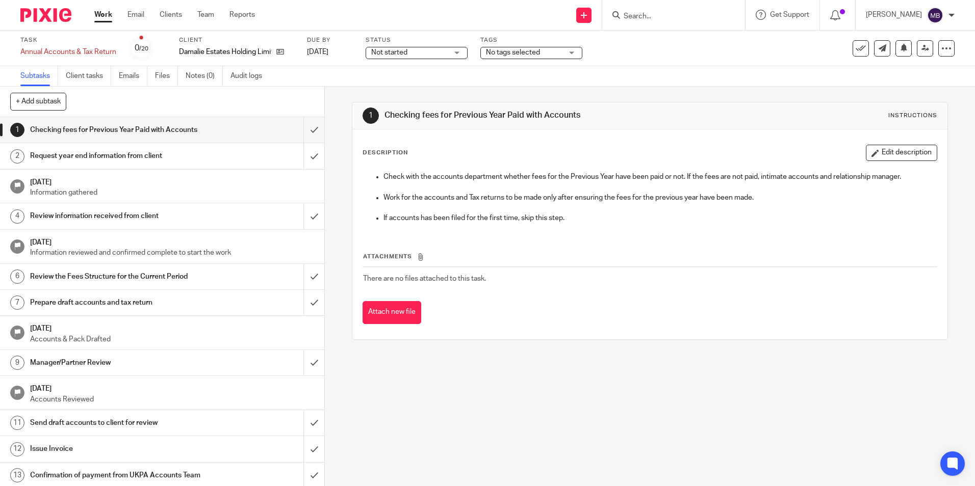  What do you see at coordinates (172, 193) in the screenshot?
I see `p: Information gathered` at bounding box center [172, 193].